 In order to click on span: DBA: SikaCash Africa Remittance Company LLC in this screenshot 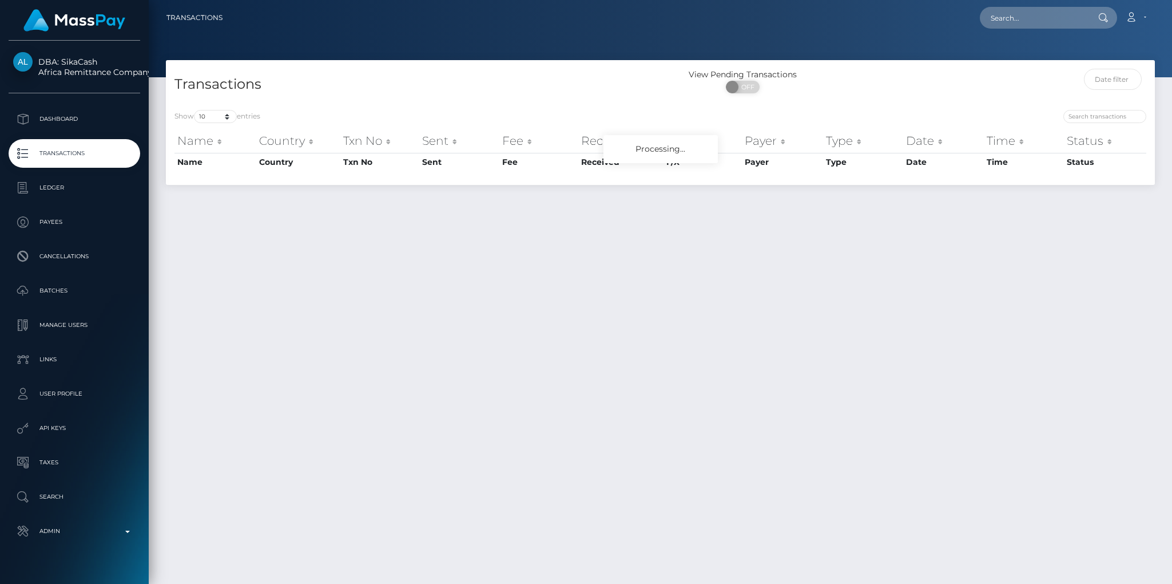, I will do `click(74, 67)`.